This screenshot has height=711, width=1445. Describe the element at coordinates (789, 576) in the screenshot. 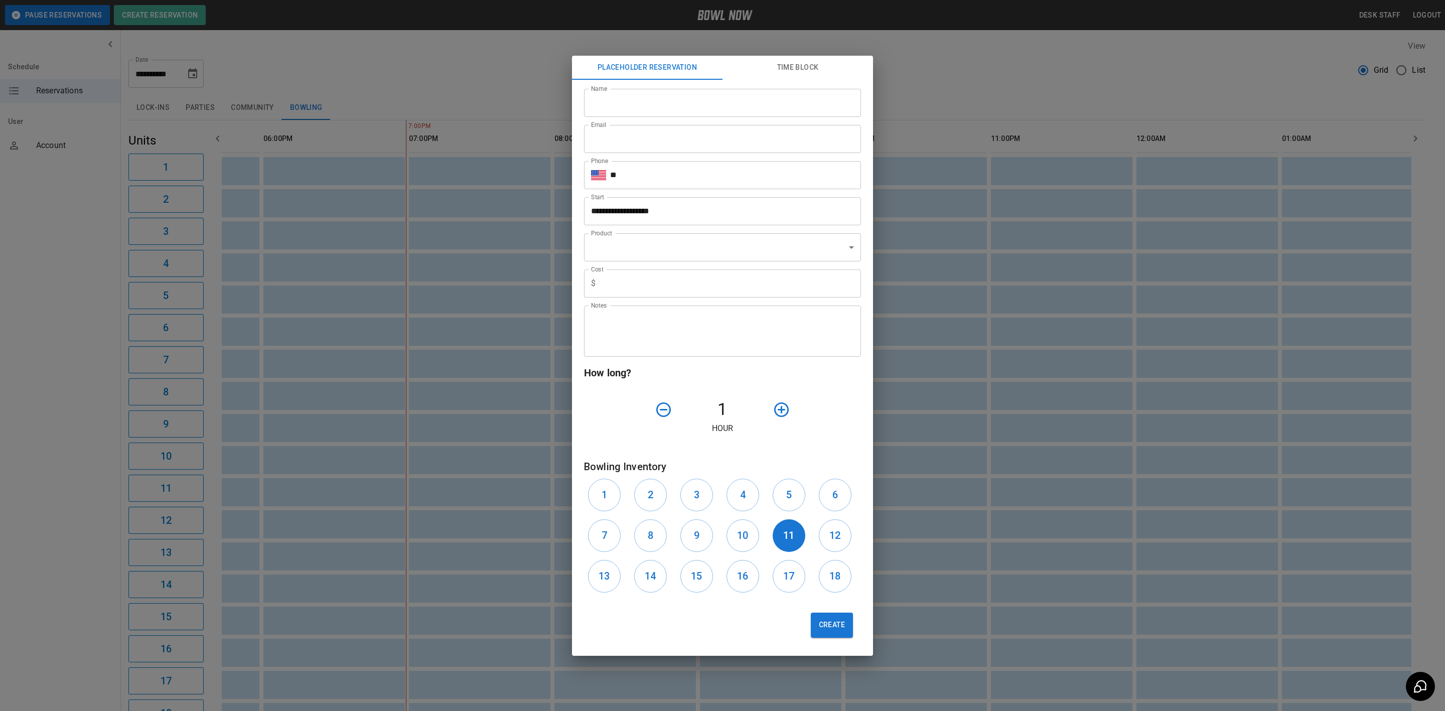

I see `h6: 17` at that location.